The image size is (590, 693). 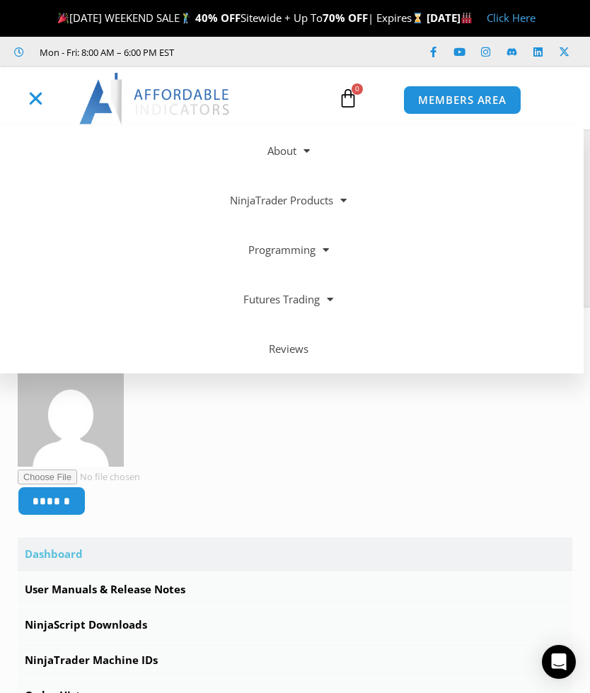 I want to click on img: LogoAI | Affordable Indicators – NinjaTrader, so click(x=155, y=98).